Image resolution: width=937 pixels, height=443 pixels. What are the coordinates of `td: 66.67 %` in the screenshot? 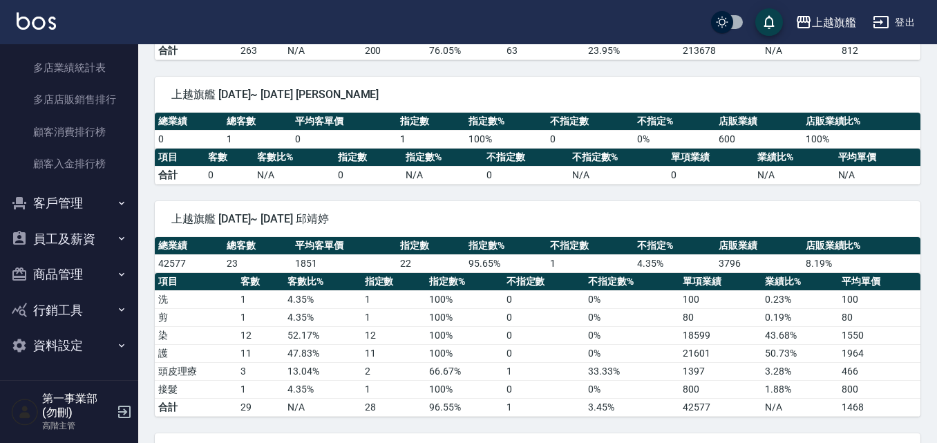 It's located at (464, 371).